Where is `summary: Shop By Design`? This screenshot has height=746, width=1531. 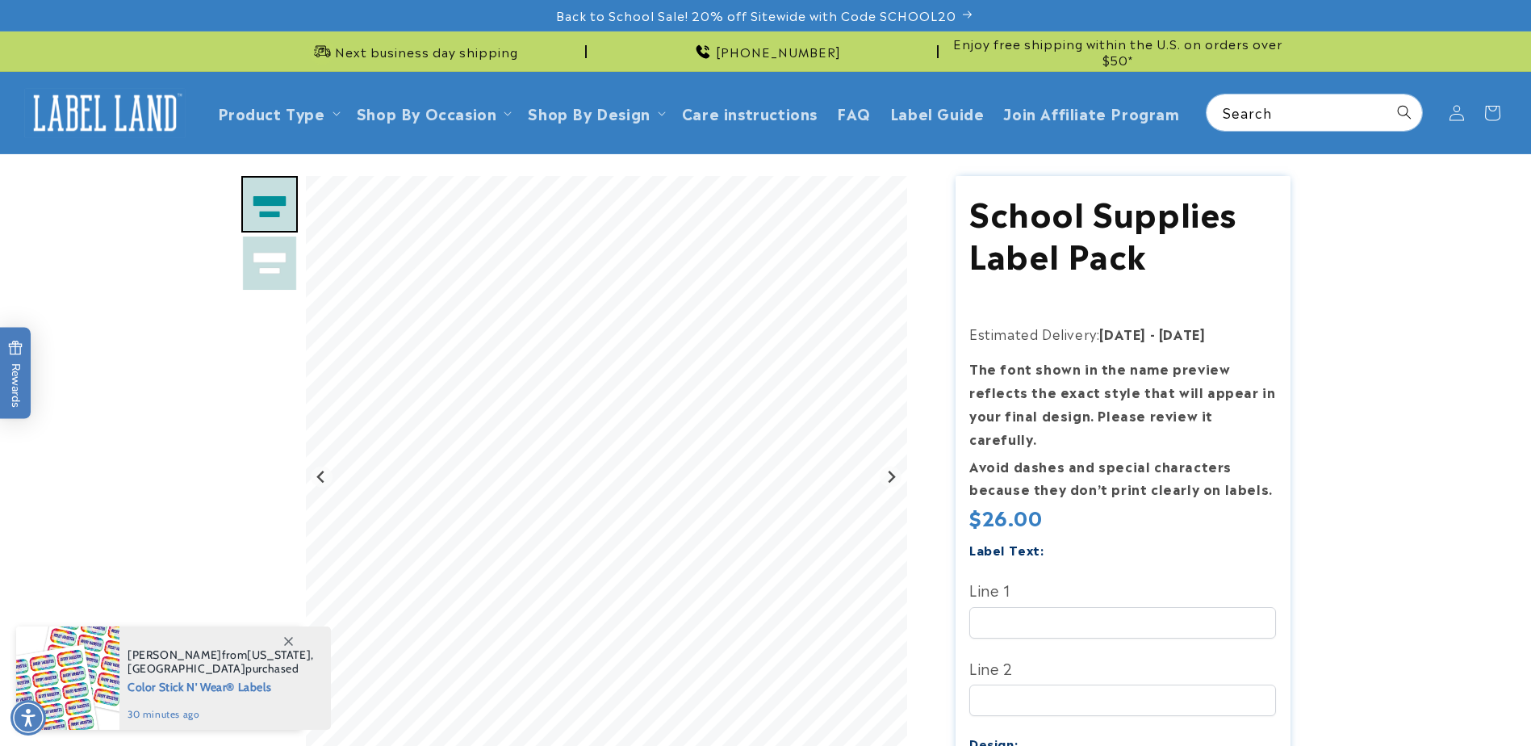
summary: Shop By Design is located at coordinates (595, 112).